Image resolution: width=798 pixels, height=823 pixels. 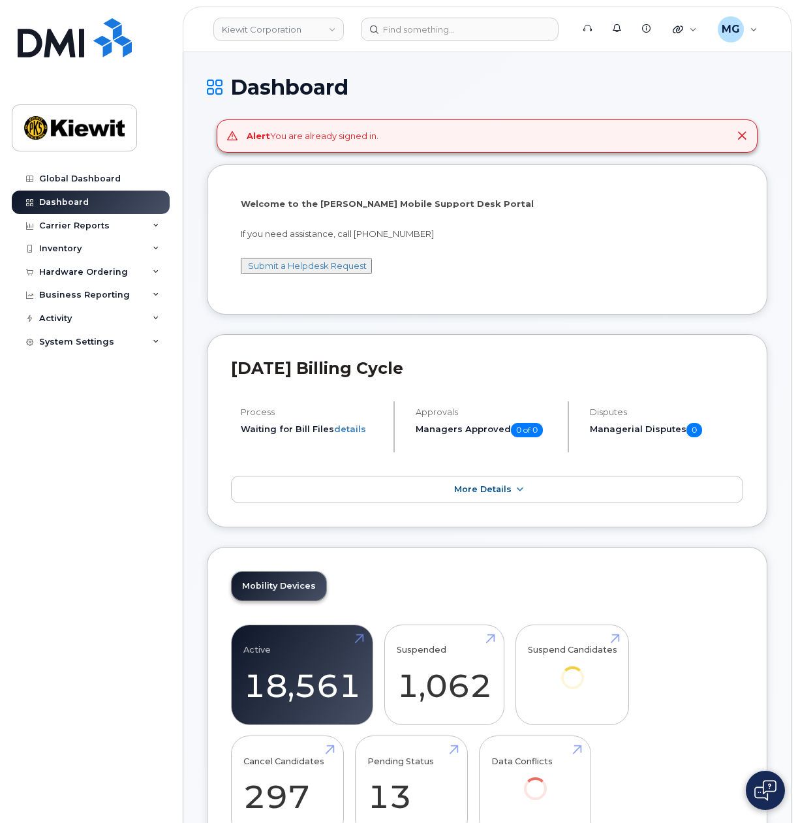 What do you see at coordinates (279, 586) in the screenshot?
I see `a: Mobility Devices` at bounding box center [279, 586].